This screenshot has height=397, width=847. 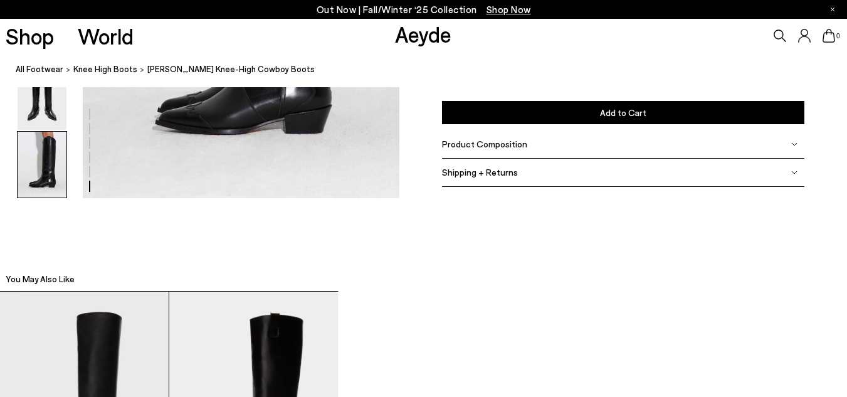 What do you see at coordinates (42, 164) in the screenshot?
I see `img: Aruna Leather Knee-High Cowboy Boots - Image 6` at bounding box center [42, 164].